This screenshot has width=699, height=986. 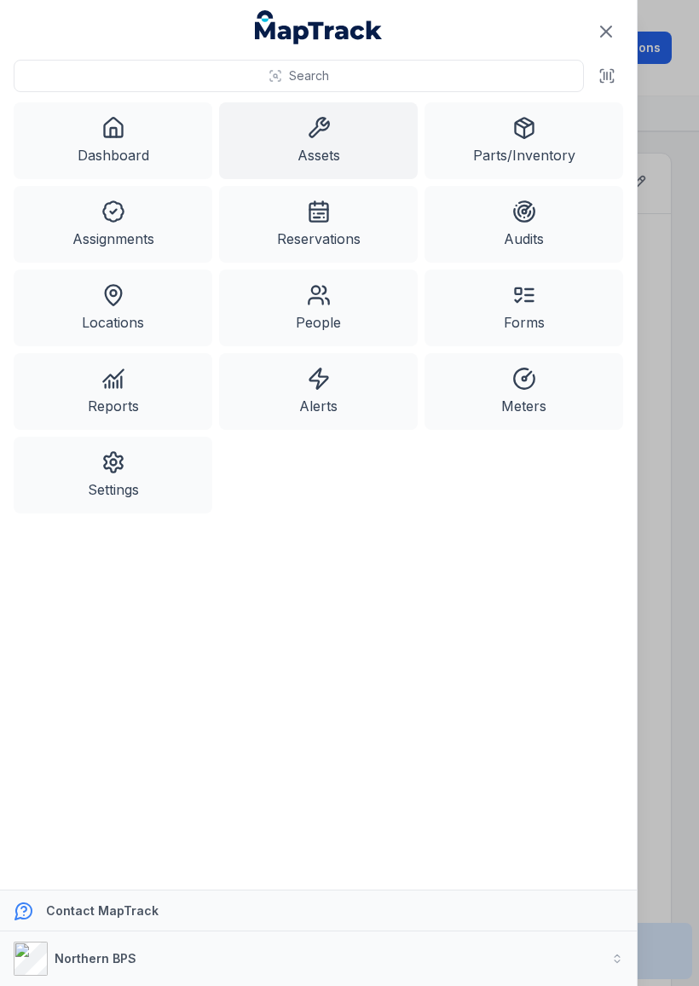 What do you see at coordinates (523, 391) in the screenshot?
I see `a: Meters` at bounding box center [523, 391].